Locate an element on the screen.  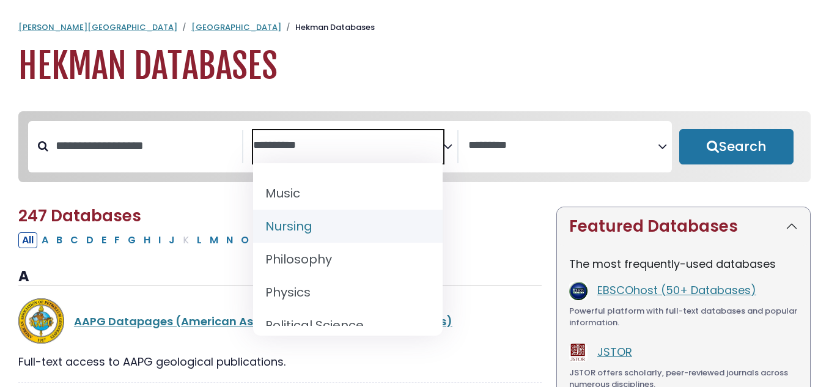
li: Hekman Databases is located at coordinates (328, 28).